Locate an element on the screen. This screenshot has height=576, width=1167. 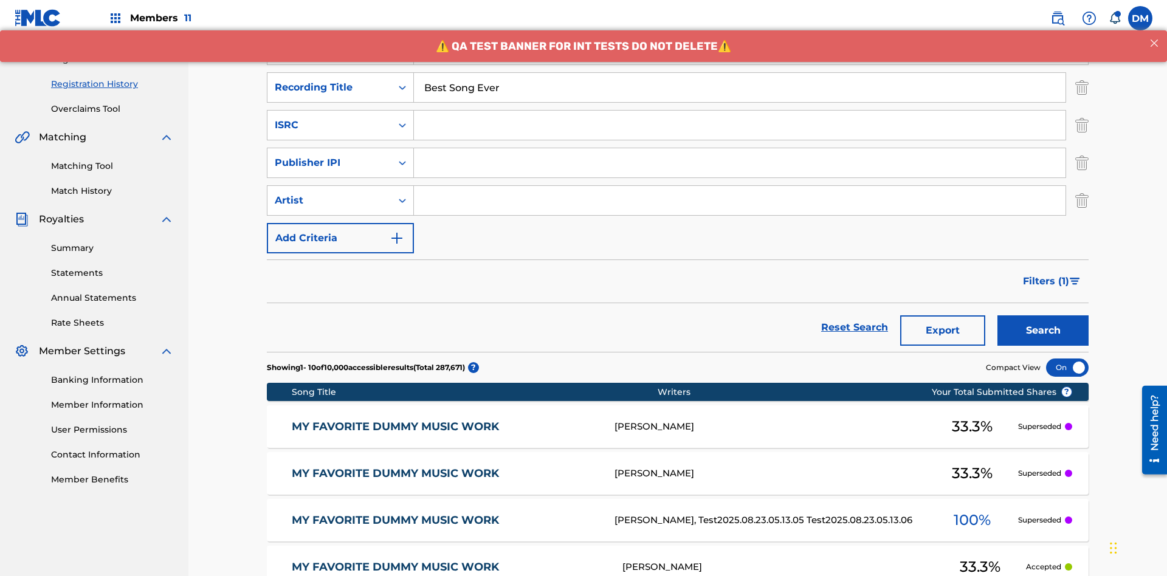
span: ⚠️ QA TEST BANNER FOR INT TESTS DO NOT DELETE⚠️ is located at coordinates (583, 16).